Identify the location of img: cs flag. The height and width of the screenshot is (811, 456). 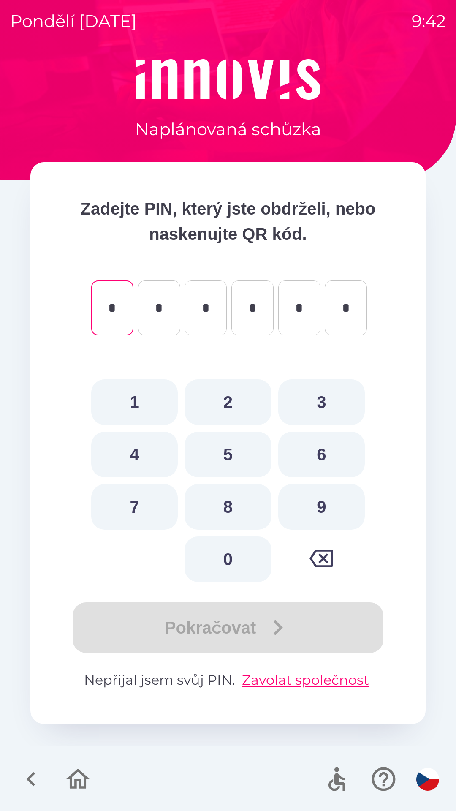
(428, 779).